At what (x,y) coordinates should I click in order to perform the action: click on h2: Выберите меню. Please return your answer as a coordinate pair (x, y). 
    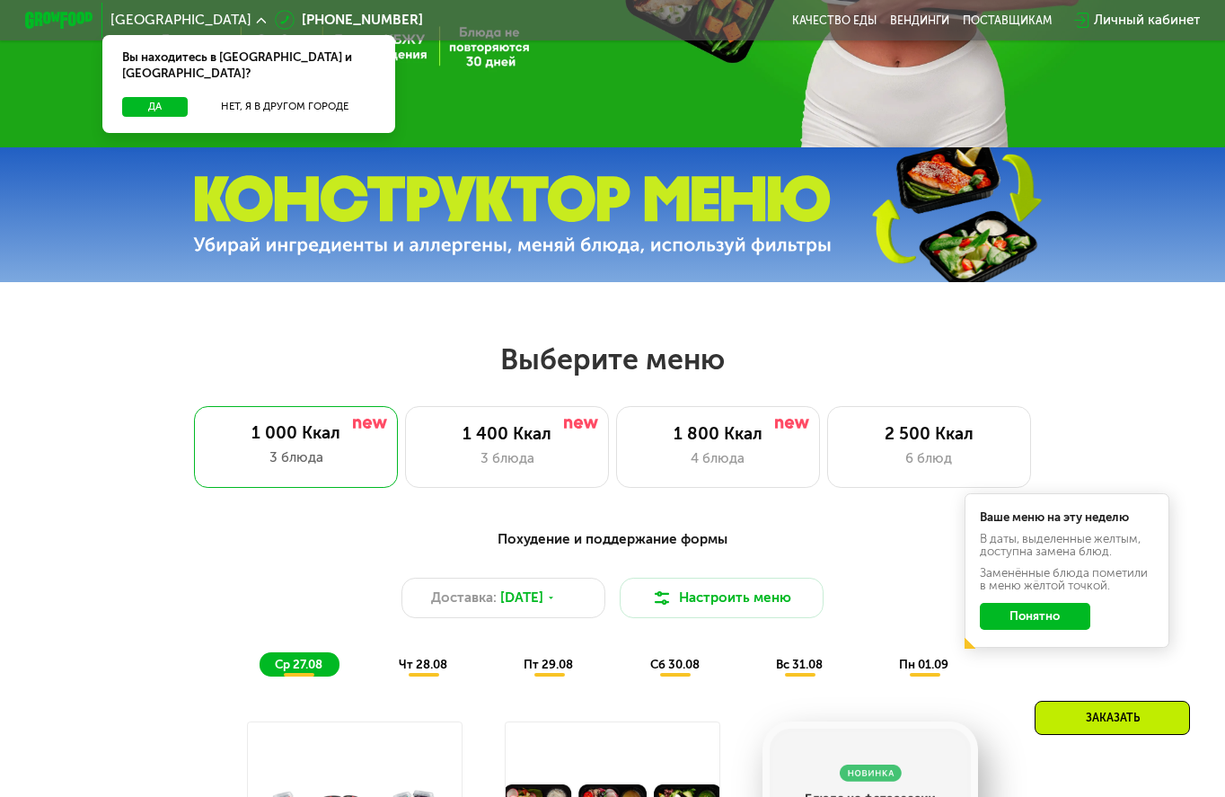
    Looking at the image, I should click on (613, 359).